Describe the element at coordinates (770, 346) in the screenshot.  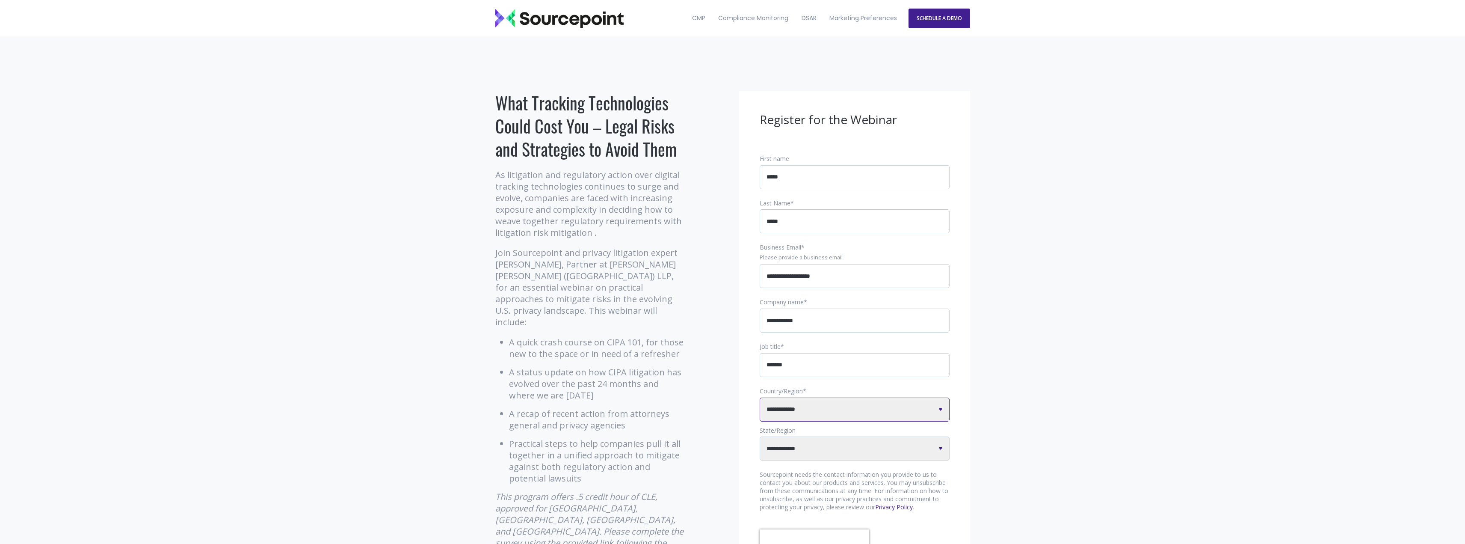
I see `span: Job title` at that location.